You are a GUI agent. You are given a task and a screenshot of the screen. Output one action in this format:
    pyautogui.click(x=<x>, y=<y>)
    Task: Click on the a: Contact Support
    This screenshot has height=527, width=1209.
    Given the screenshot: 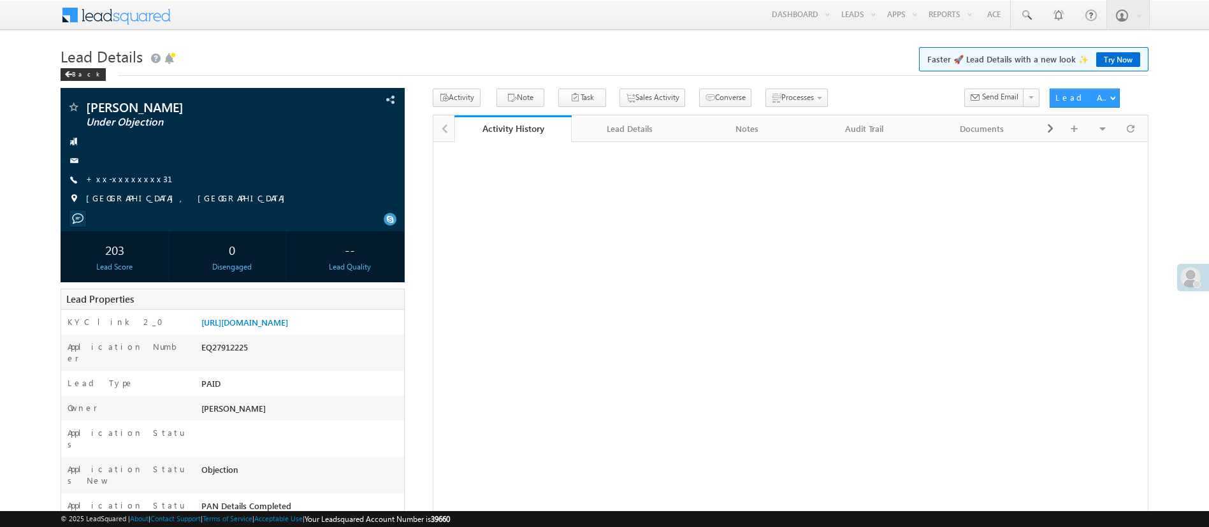 What is the action you would take?
    pyautogui.click(x=175, y=518)
    